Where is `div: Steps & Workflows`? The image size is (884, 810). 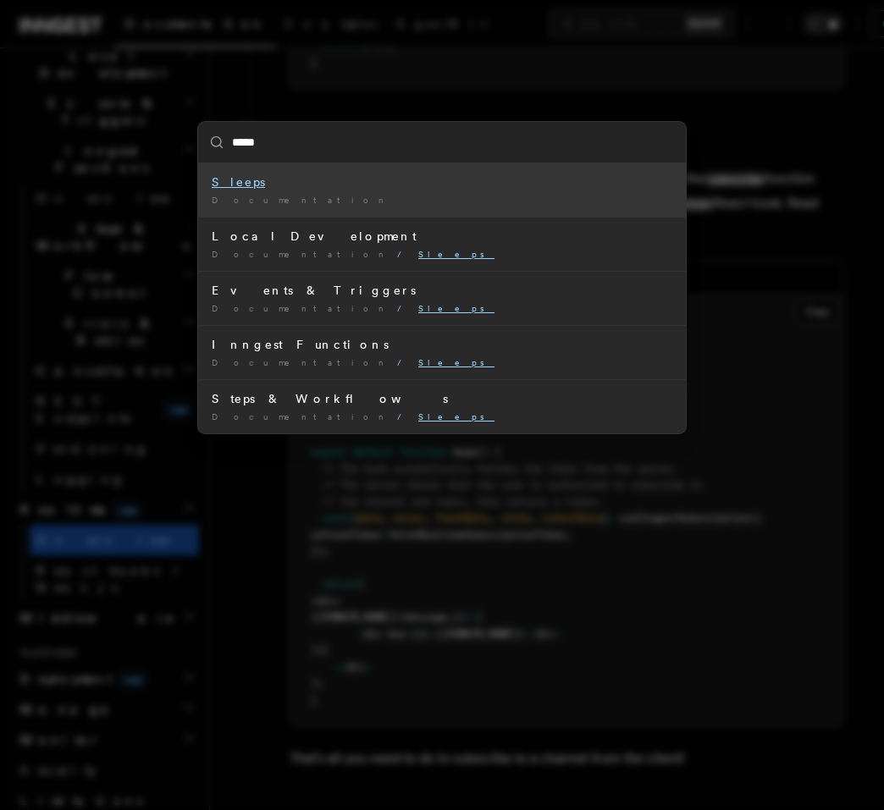
div: Steps & Workflows is located at coordinates (442, 399).